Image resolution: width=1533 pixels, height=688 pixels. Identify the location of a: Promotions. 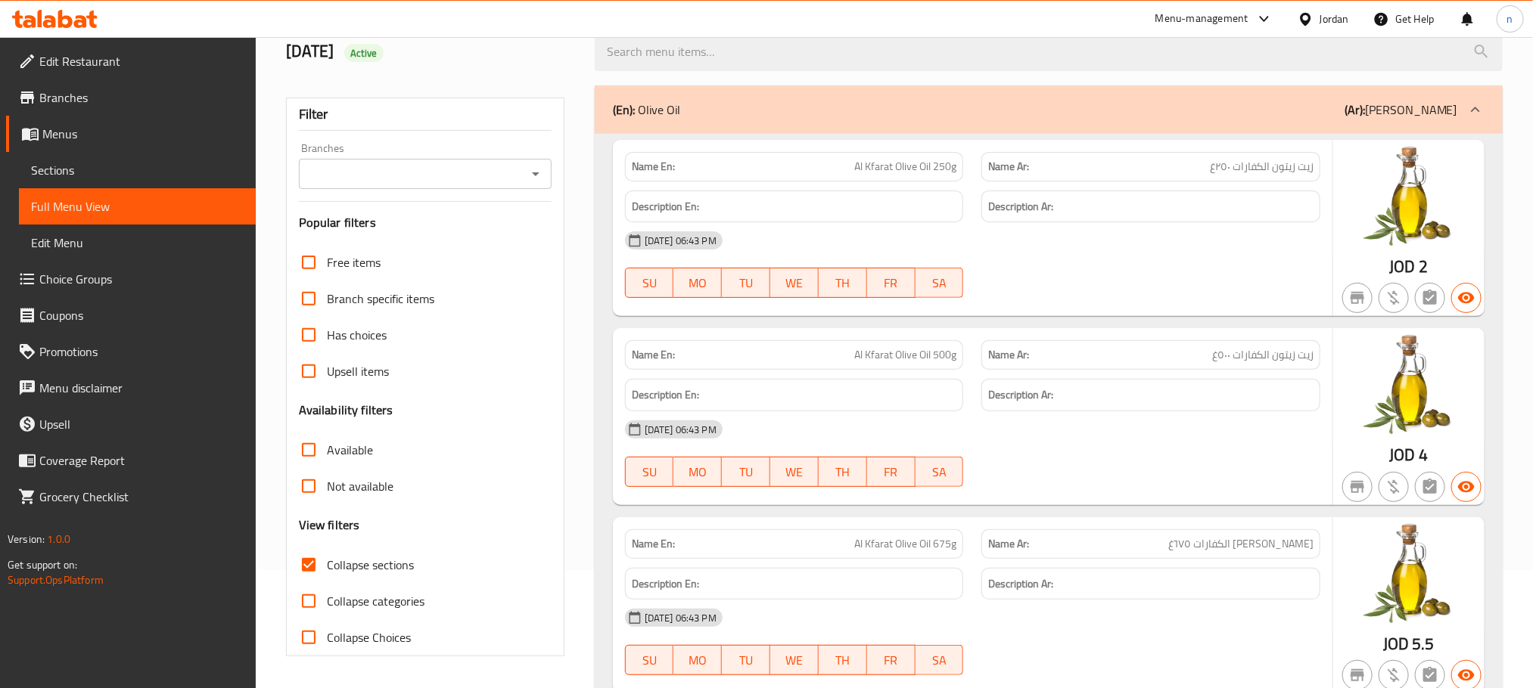
(131, 352).